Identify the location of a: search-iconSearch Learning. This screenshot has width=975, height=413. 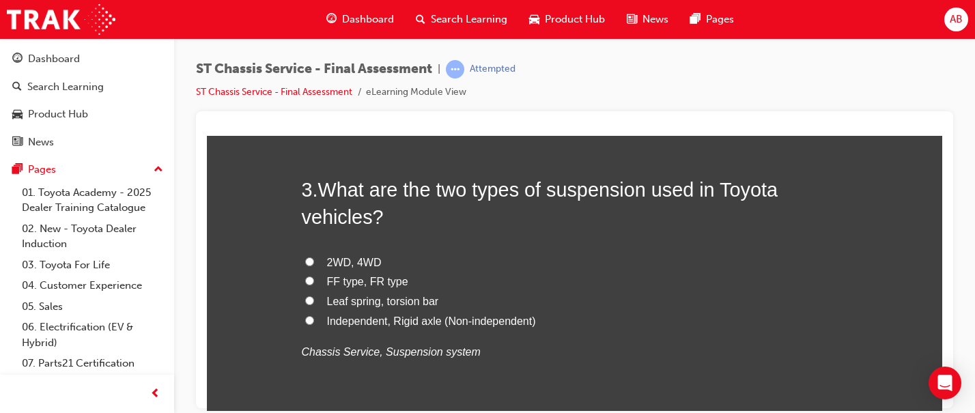
(462, 19).